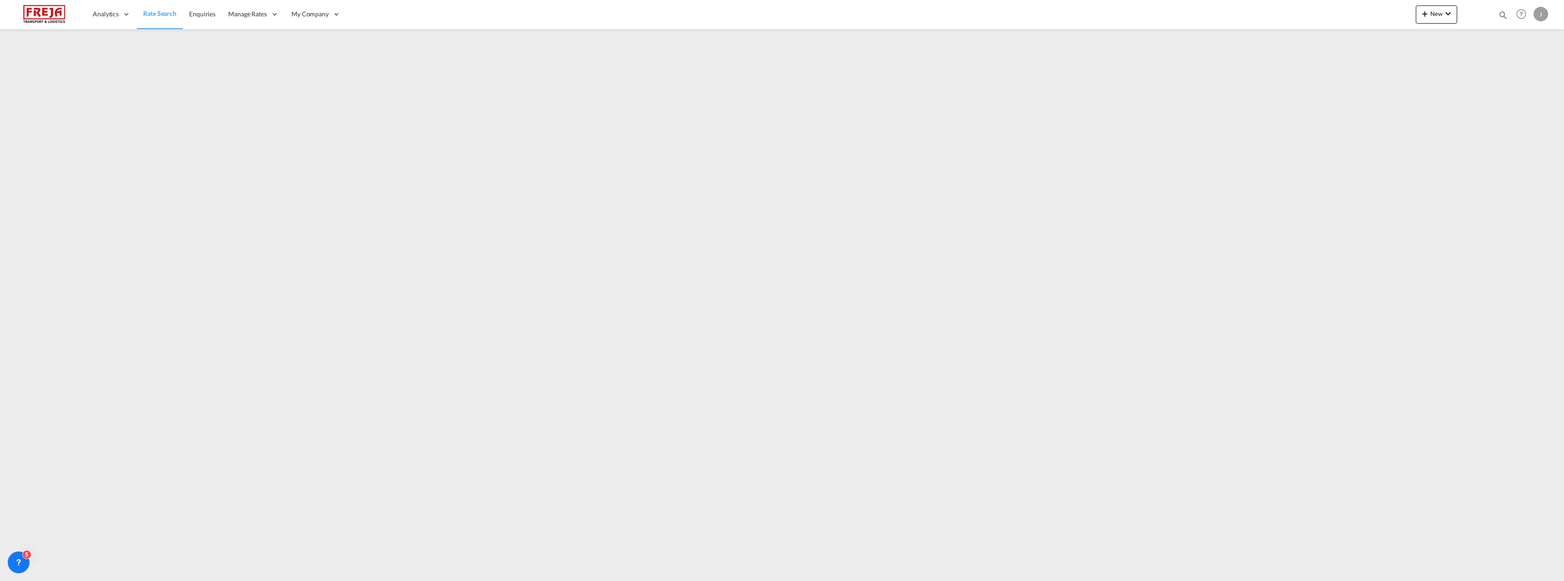 Image resolution: width=1564 pixels, height=581 pixels. What do you see at coordinates (1523, 15) in the screenshot?
I see `div: Help` at bounding box center [1523, 15].